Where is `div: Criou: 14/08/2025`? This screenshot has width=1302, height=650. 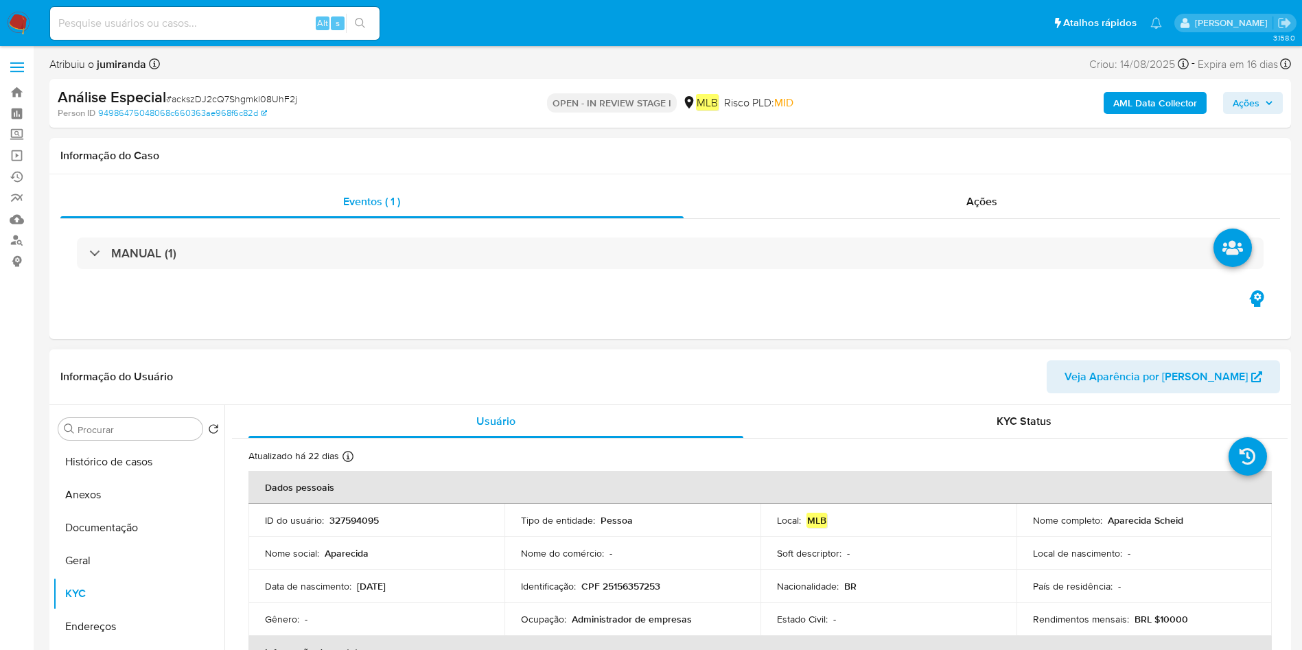
div: Criou: 14/08/2025 is located at coordinates (1139, 64).